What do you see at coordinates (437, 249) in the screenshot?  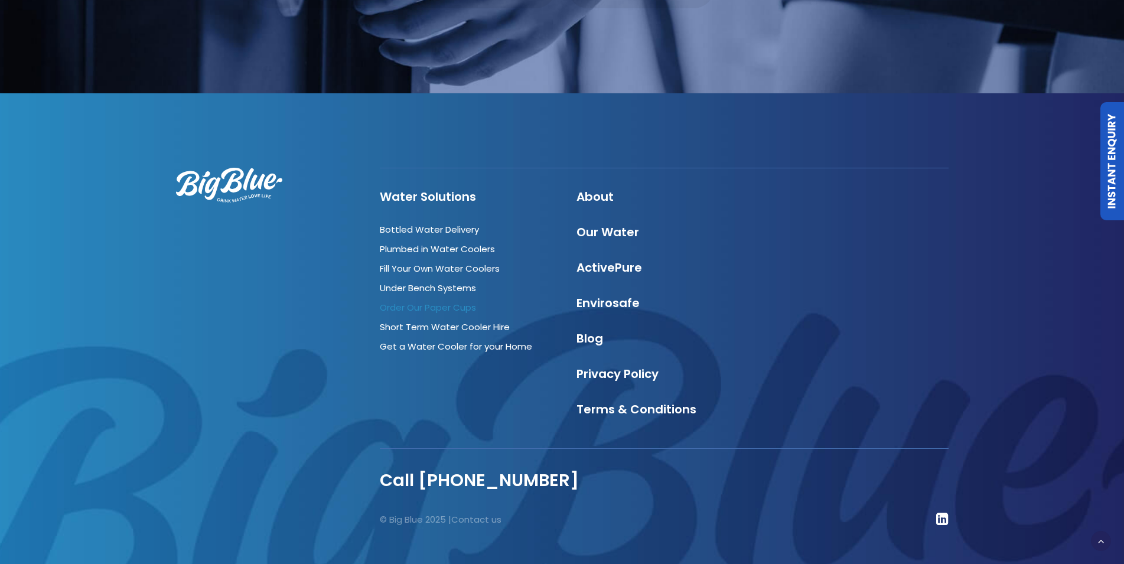 I see `a: Plumbed in Water Coolers` at bounding box center [437, 249].